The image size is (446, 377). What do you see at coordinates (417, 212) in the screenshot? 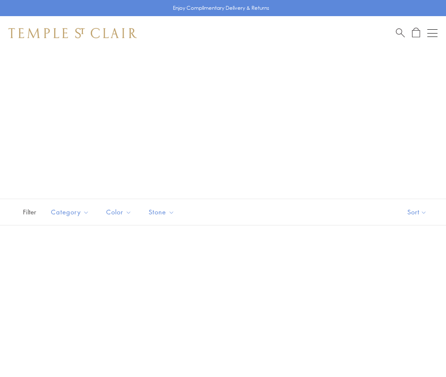
I see `button: Show sort by` at bounding box center [417, 212].